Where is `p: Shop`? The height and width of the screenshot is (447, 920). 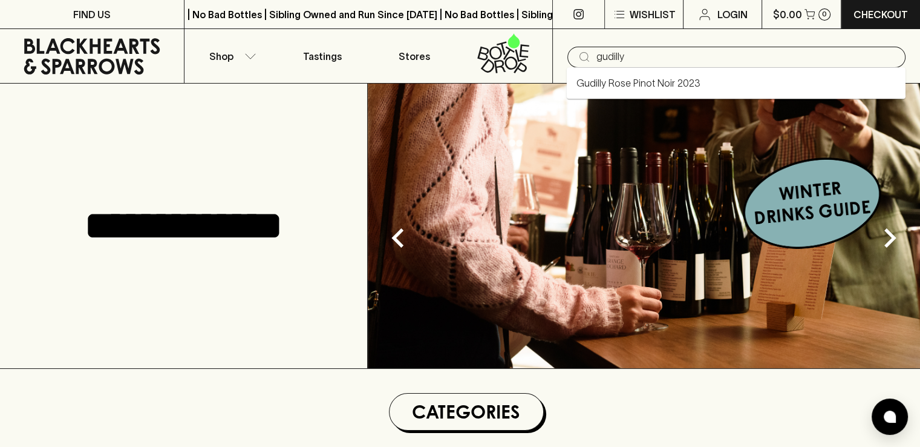 p: Shop is located at coordinates (221, 56).